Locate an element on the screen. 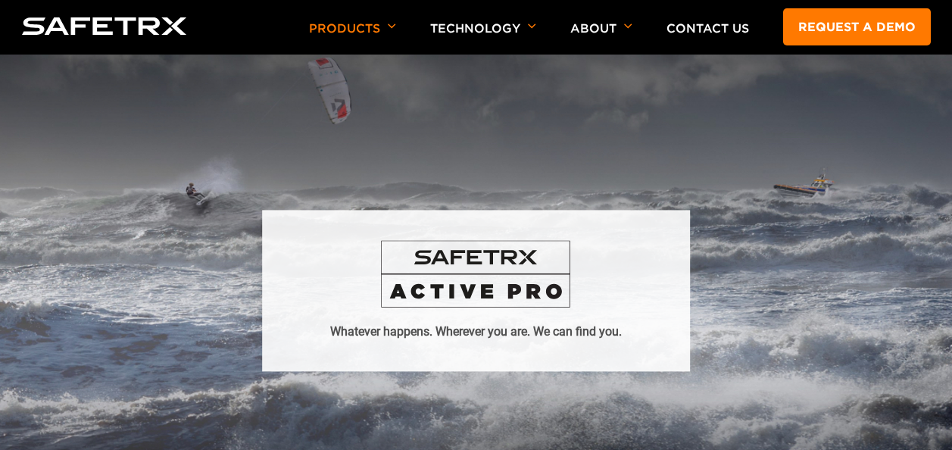 The height and width of the screenshot is (450, 952). p: Technology is located at coordinates (483, 38).